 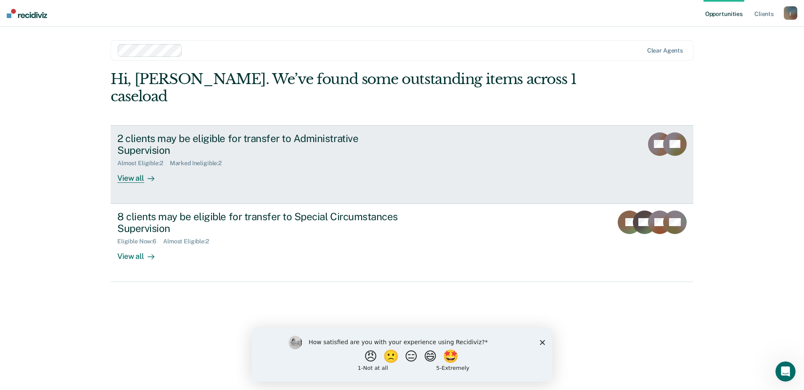 What do you see at coordinates (265, 145) in the screenshot?
I see `div: 2 clients may be eligible for transfer to Administrative Supervision` at bounding box center [265, 145].